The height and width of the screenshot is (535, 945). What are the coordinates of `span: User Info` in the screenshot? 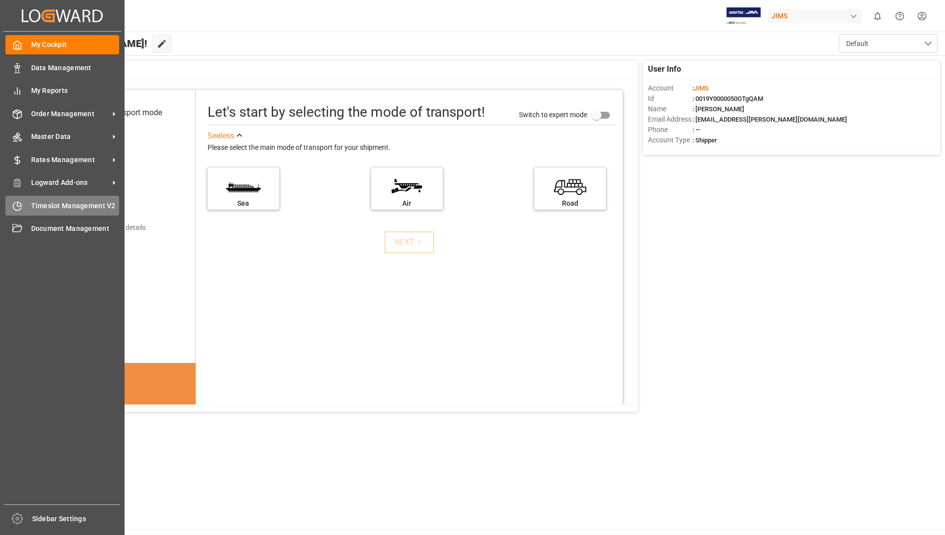 It's located at (664, 69).